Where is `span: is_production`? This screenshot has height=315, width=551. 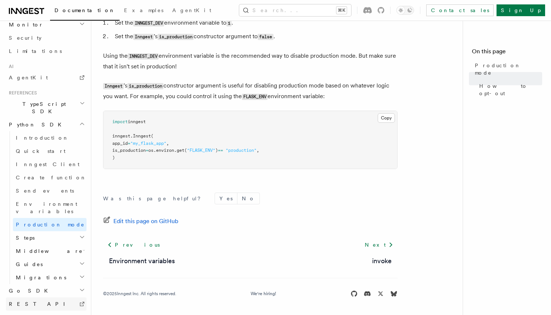 span: is_production is located at coordinates (129, 151).